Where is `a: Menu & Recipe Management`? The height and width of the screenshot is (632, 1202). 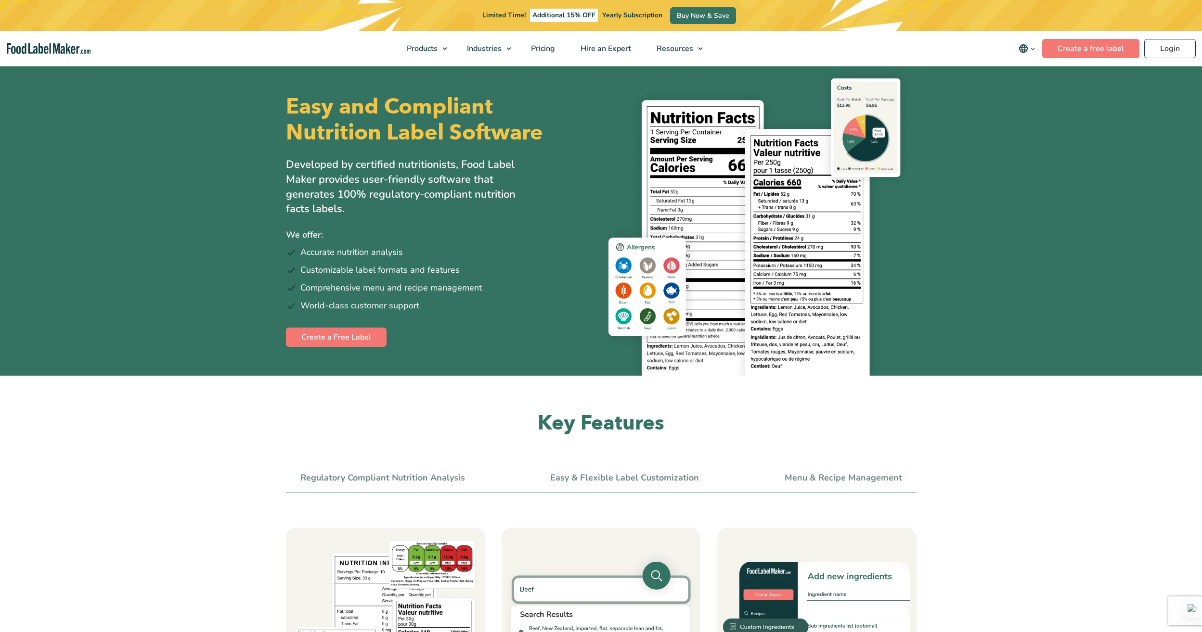
a: Menu & Recipe Management is located at coordinates (843, 478).